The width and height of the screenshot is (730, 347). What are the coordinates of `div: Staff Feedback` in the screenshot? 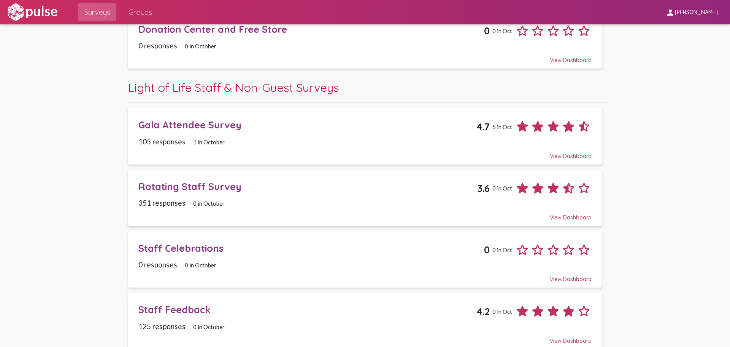 It's located at (307, 309).